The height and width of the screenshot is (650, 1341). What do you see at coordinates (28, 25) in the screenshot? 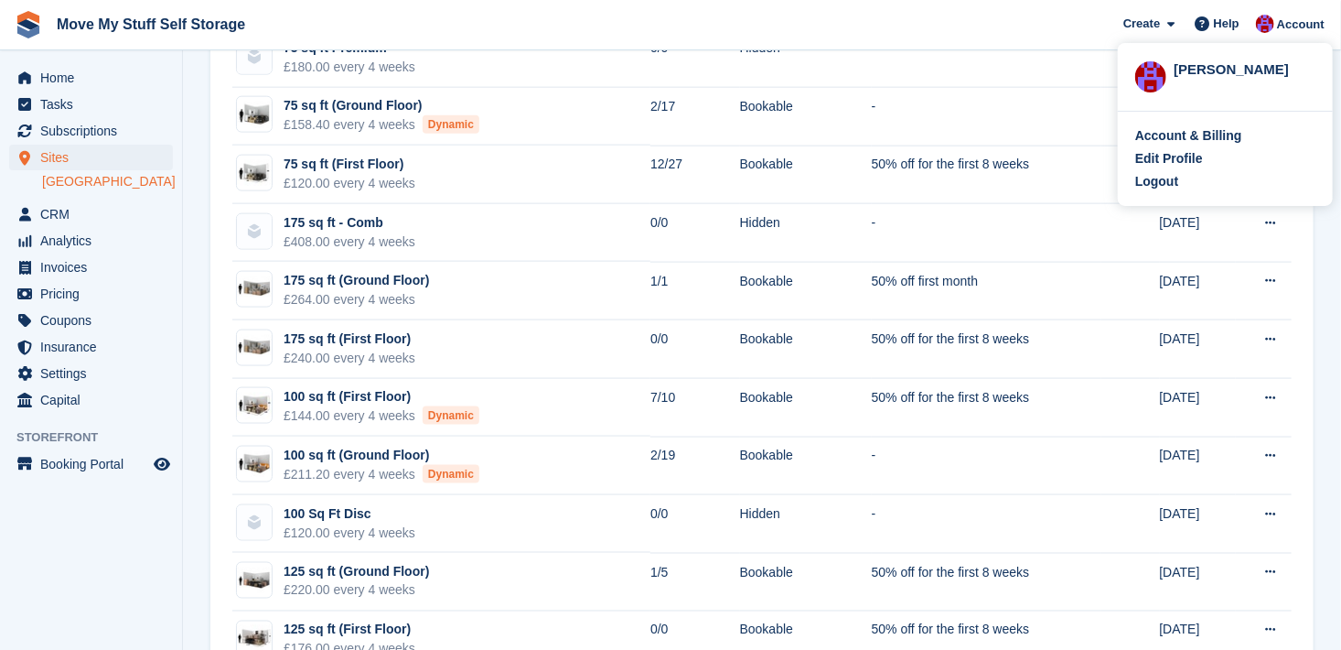
I see `img: stora-icon-8386f47178a22dfd0bd8f6a31ec36ba5ce8667c1dd55bd0f319d3a0aa187defe.svg` at bounding box center [28, 25].